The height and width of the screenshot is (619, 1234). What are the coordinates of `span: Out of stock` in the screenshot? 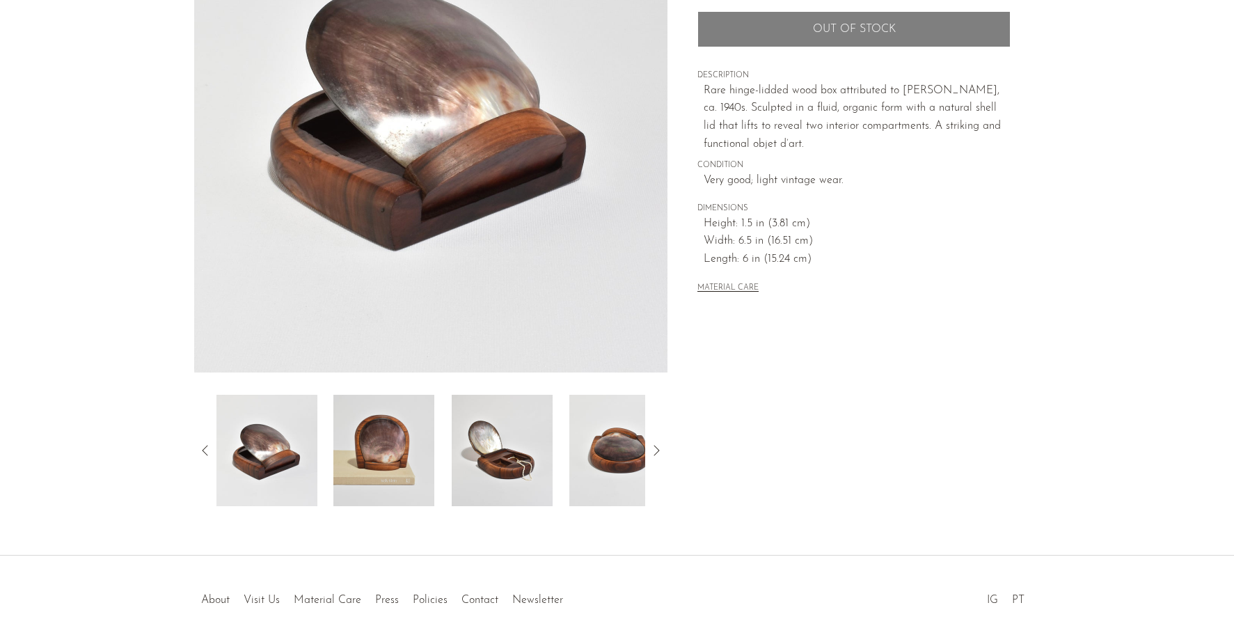 It's located at (854, 29).